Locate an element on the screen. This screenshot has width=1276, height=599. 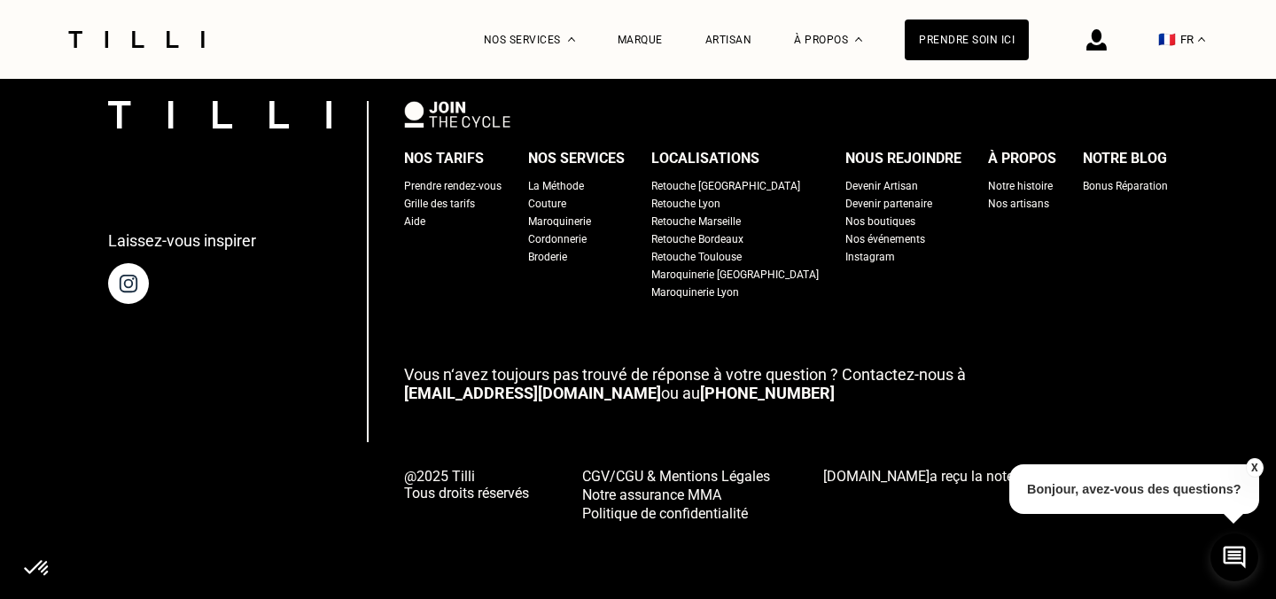
div: Nous rejoindre is located at coordinates (903, 159).